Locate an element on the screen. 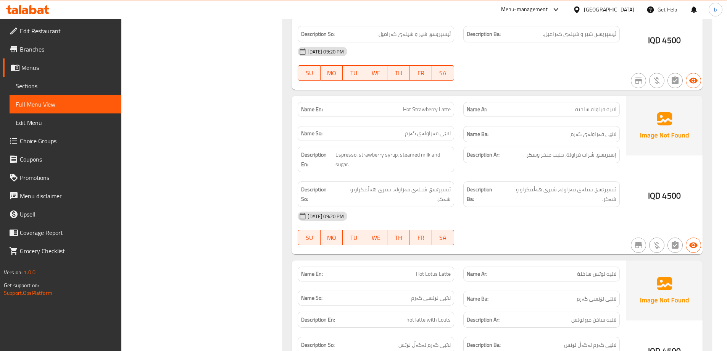 The image size is (727, 351). span: Branches is located at coordinates (68, 49).